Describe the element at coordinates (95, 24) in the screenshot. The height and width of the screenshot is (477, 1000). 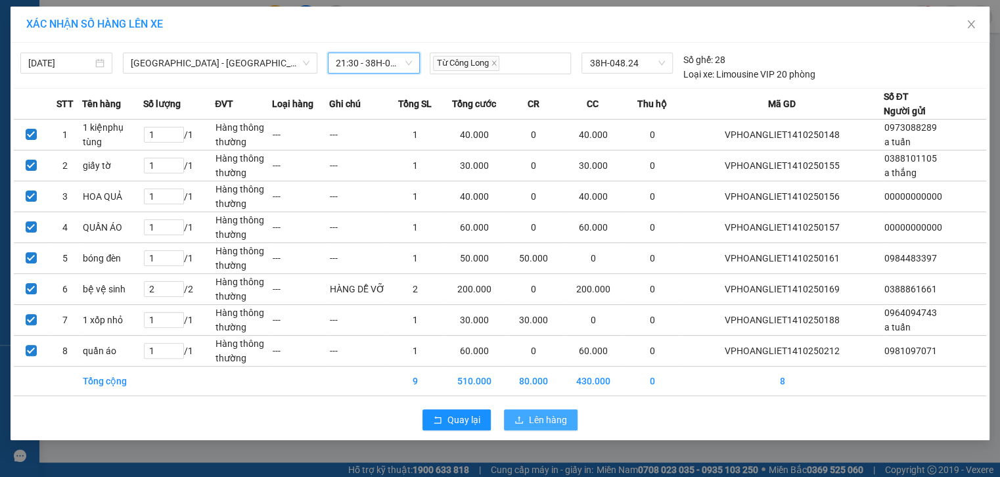
I see `span: XÁC NHẬN SỐ HÀNG LÊN XE` at that location.